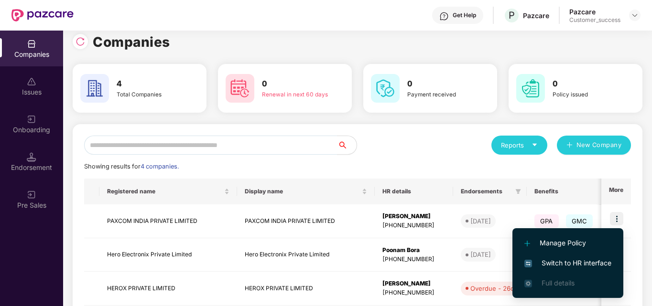 The width and height of the screenshot is (652, 306). What do you see at coordinates (528, 264) in the screenshot?
I see `img: svg+xml;base64,PHN2ZyB4bWxucz0iaHR0cDovL3d3dy53My5vcmcvMjAwMC9zdmciIHdpZHRoPSIxNiIgaGVpZ2h0PSIxNi...` at bounding box center [528, 264].